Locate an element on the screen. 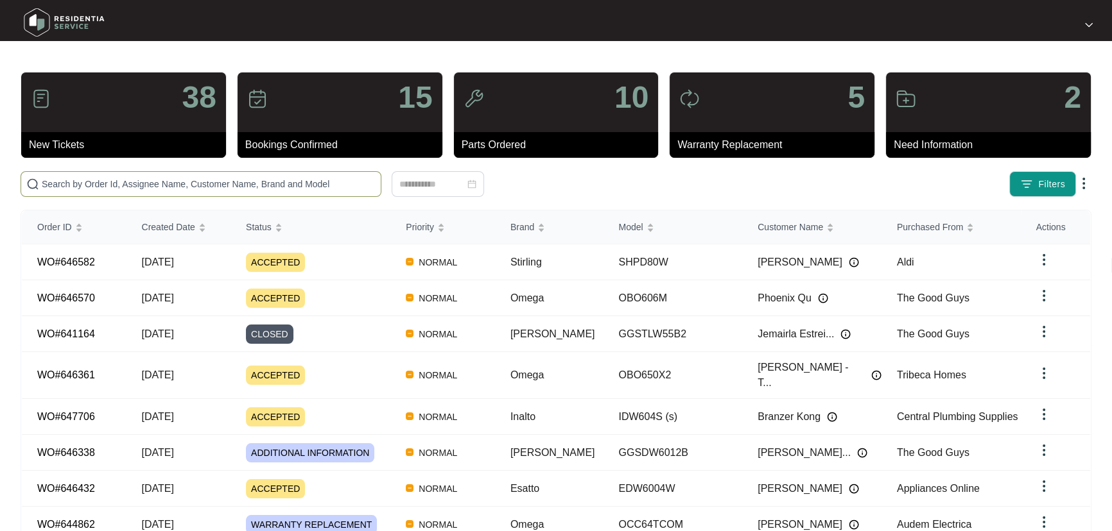 The image size is (1112, 531). a: WO#647706 is located at coordinates (66, 417).